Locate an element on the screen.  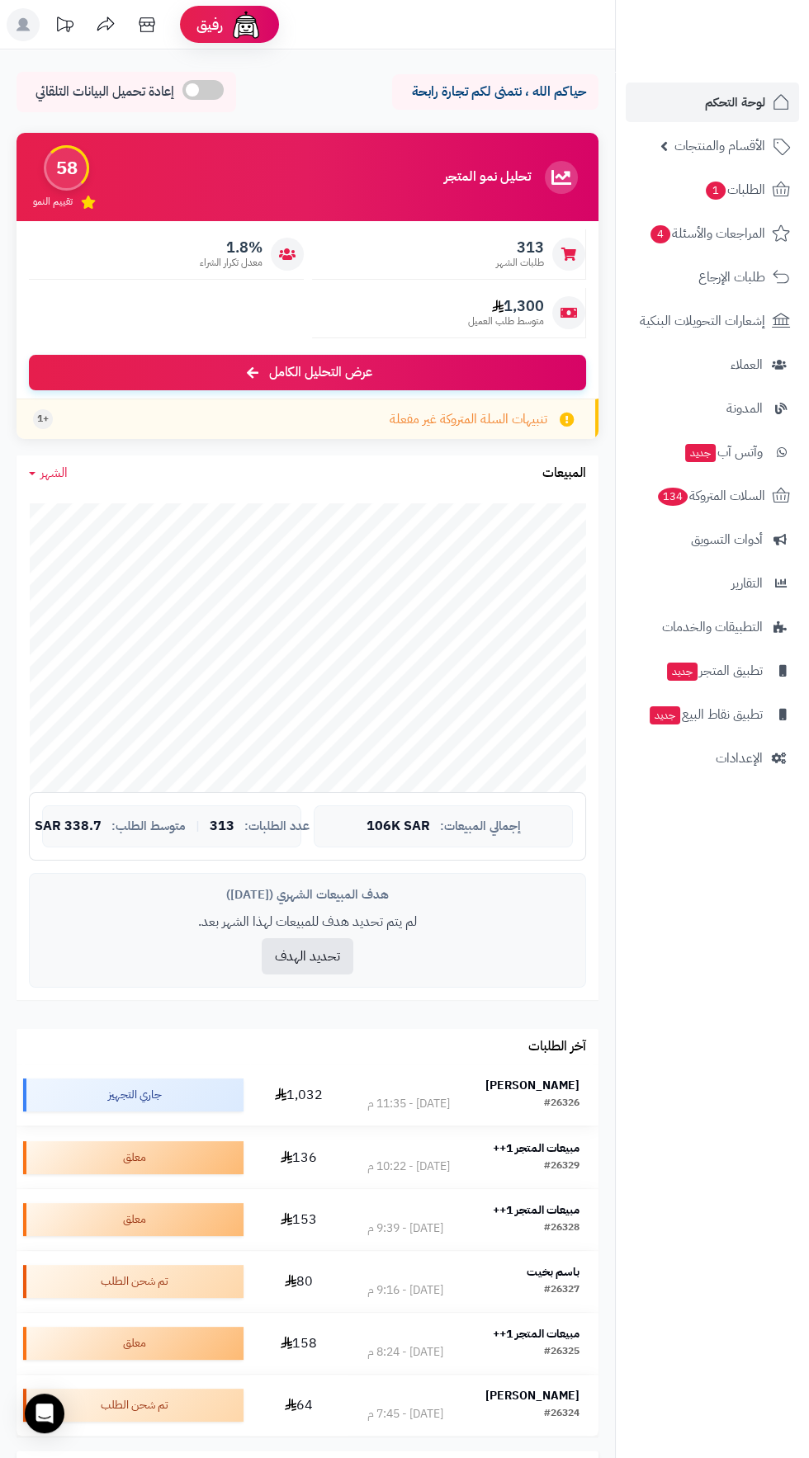
span: أدوات التسويق is located at coordinates (726, 540).